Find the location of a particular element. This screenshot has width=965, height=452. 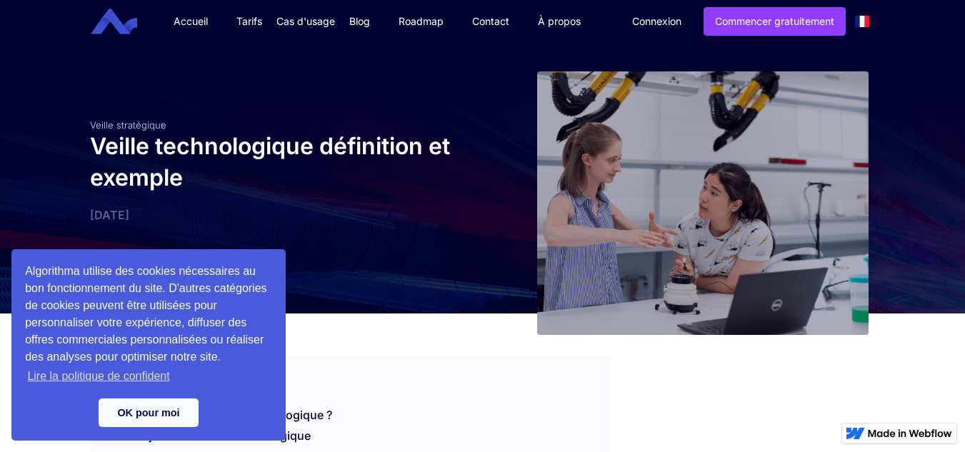

div: cookieconsent is located at coordinates (149, 345).